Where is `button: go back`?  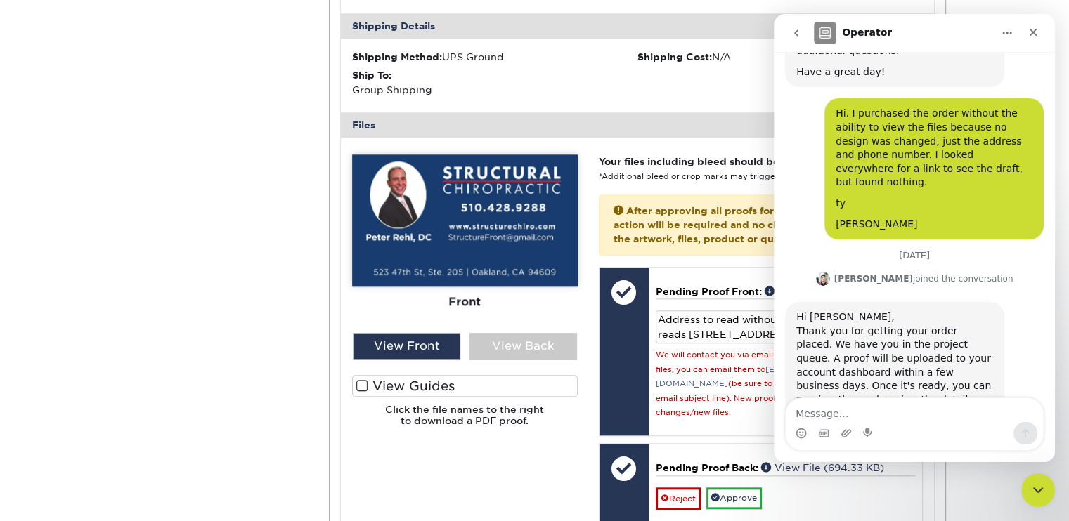
button: go back is located at coordinates (22, 19).